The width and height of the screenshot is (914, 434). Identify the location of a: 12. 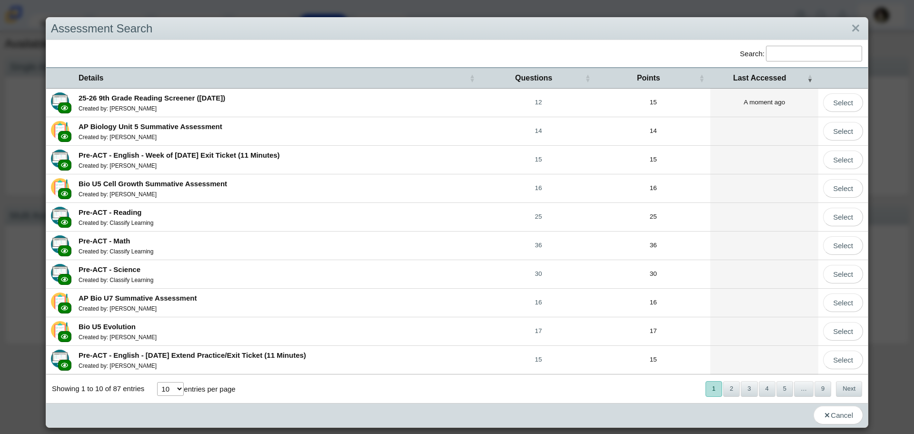
(538, 102).